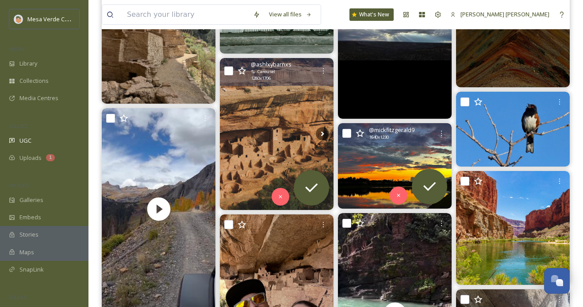  I want to click on span: UGC, so click(25, 140).